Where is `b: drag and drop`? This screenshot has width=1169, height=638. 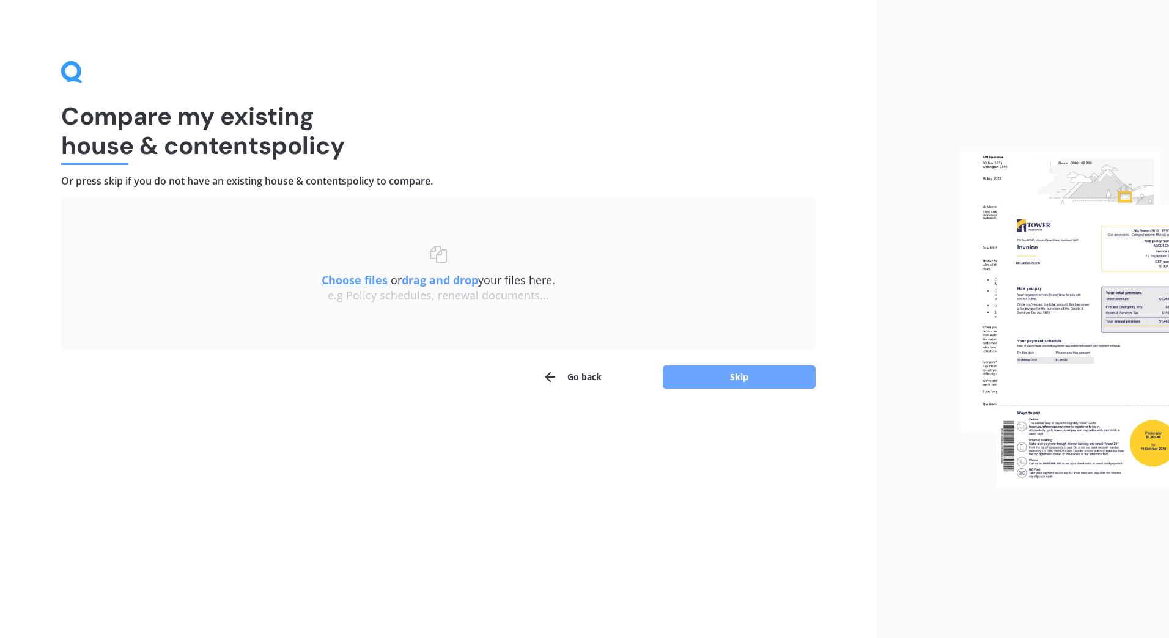 b: drag and drop is located at coordinates (440, 280).